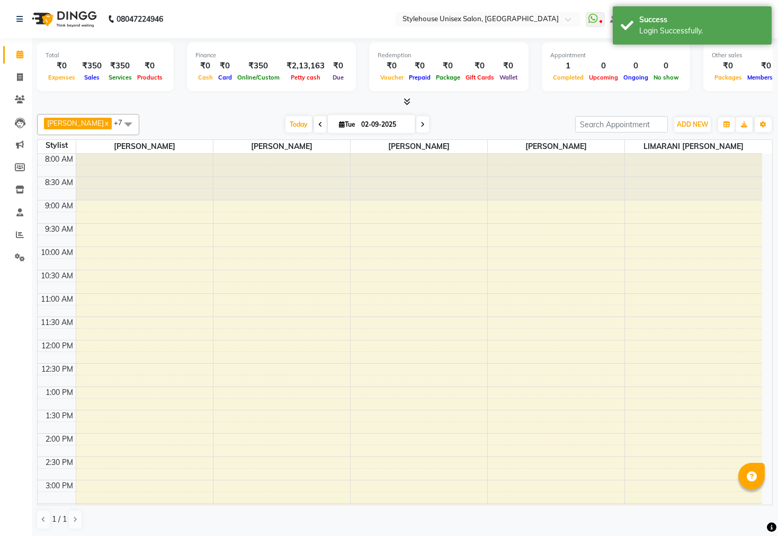 This screenshot has width=778, height=536. I want to click on button: ADD NEW, so click(693, 125).